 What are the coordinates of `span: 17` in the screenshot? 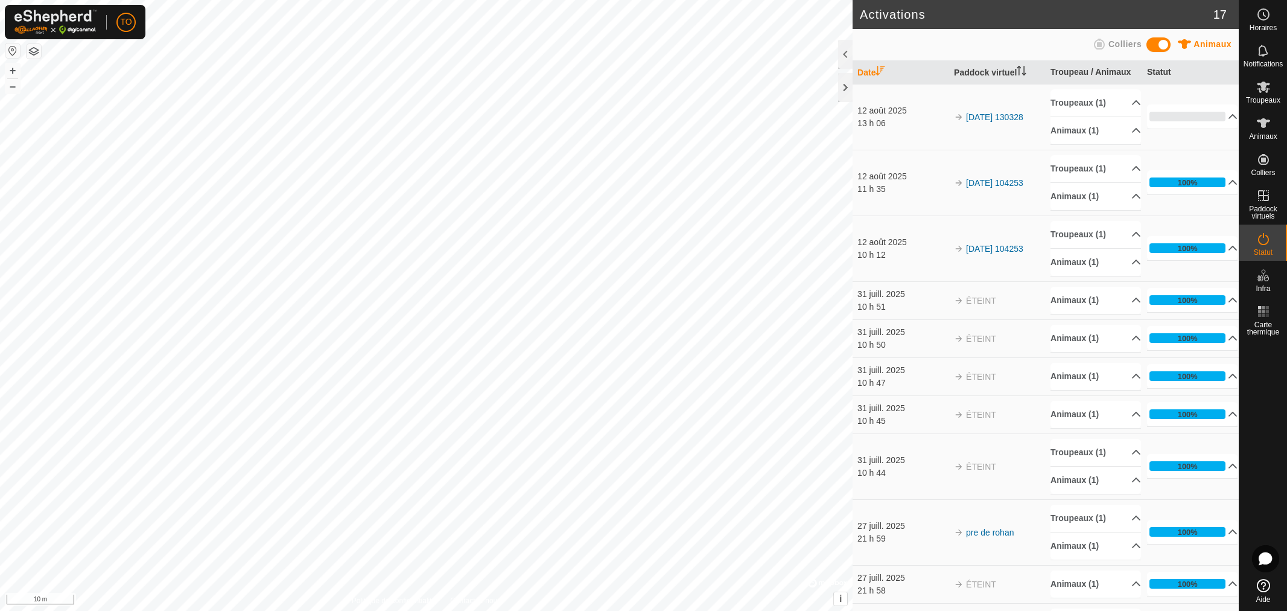 It's located at (1220, 14).